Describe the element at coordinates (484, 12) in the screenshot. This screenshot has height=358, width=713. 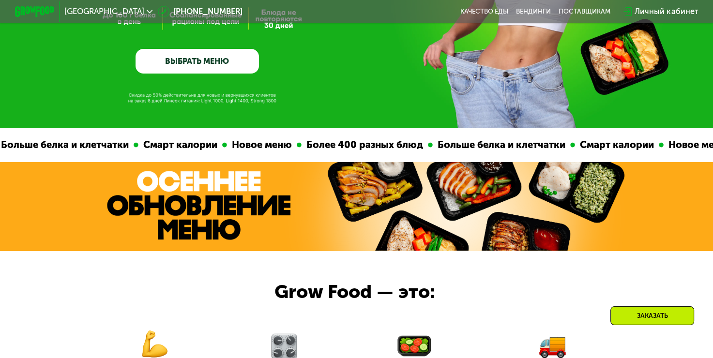
I see `a: Качество еды` at that location.